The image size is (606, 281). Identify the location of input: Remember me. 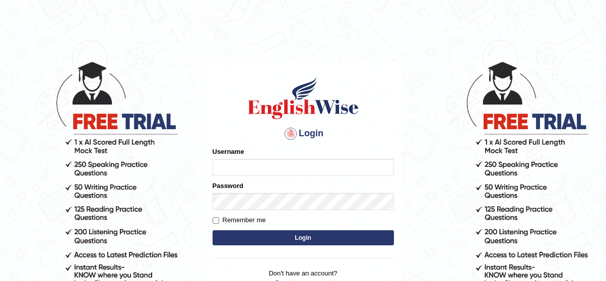
(215, 221).